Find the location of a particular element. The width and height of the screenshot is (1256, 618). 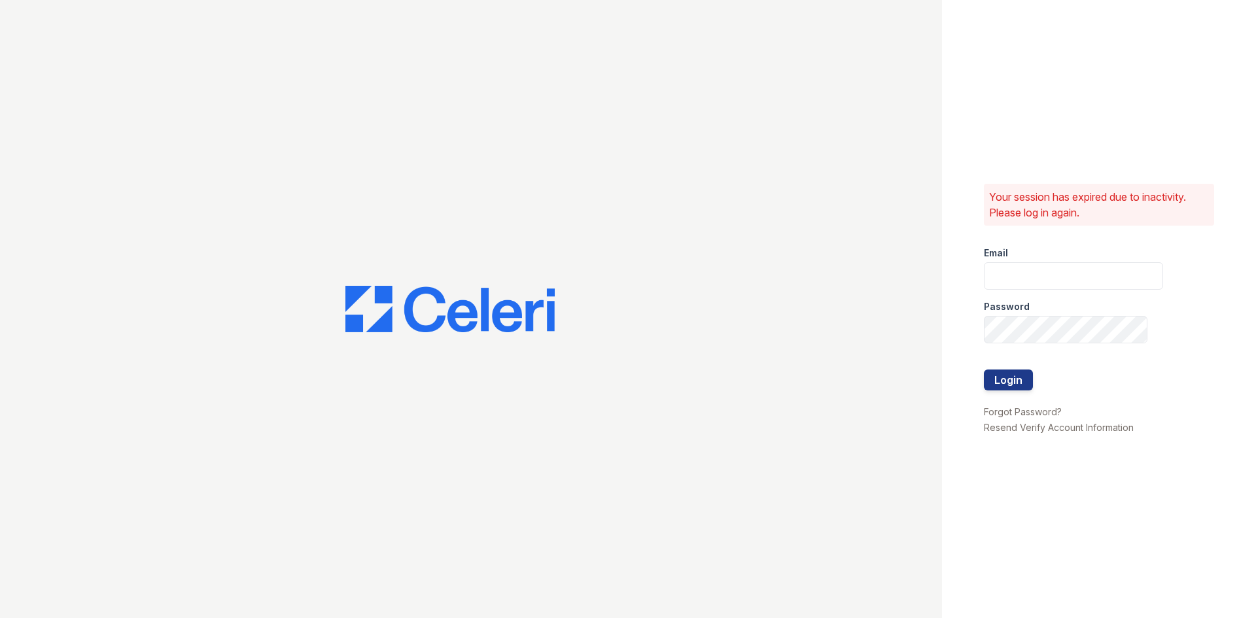

p: Your session has expired due to inactivity. Please log in again. is located at coordinates (1099, 205).